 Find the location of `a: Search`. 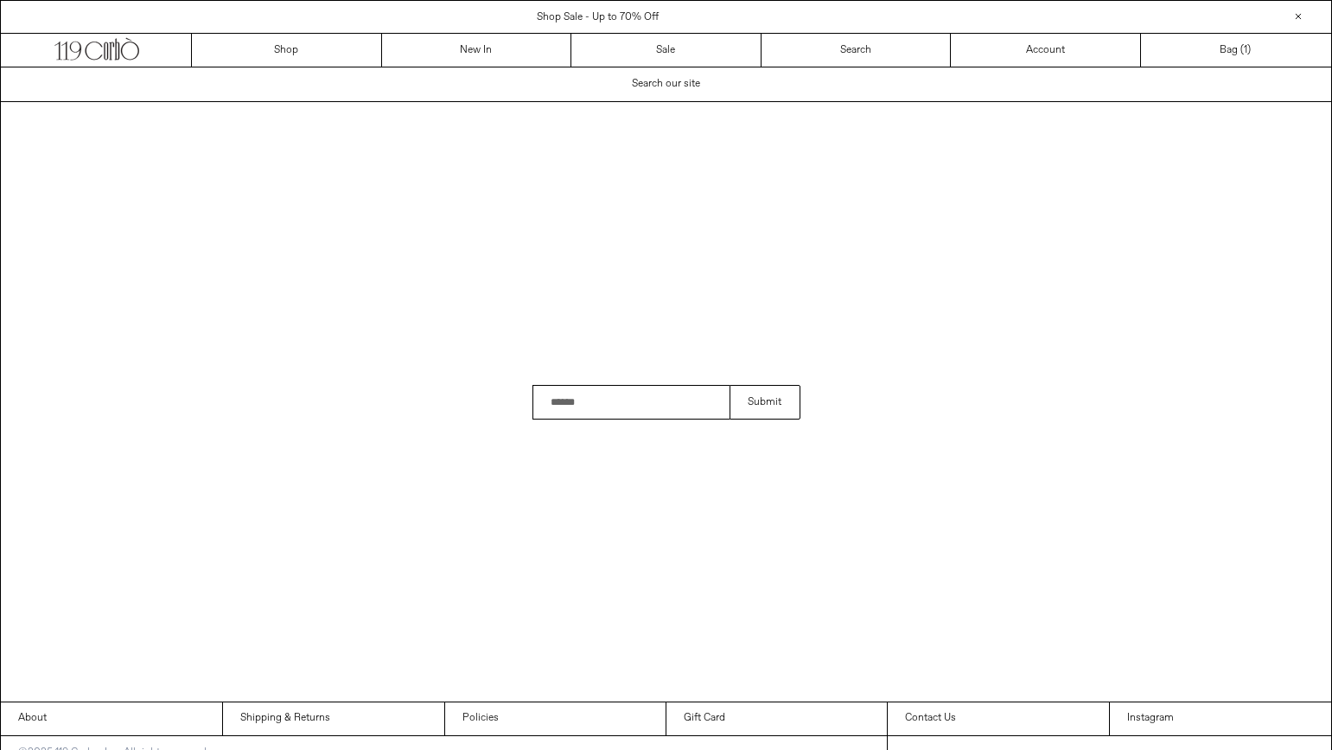

a: Search is located at coordinates (857, 50).